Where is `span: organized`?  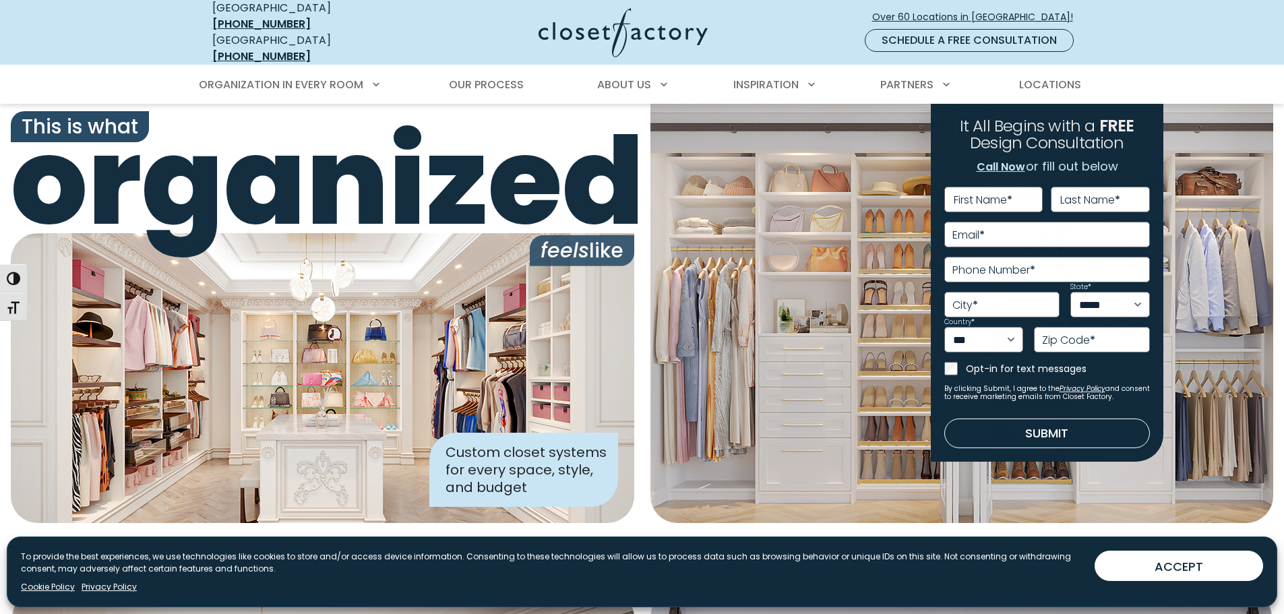 span: organized is located at coordinates (322, 182).